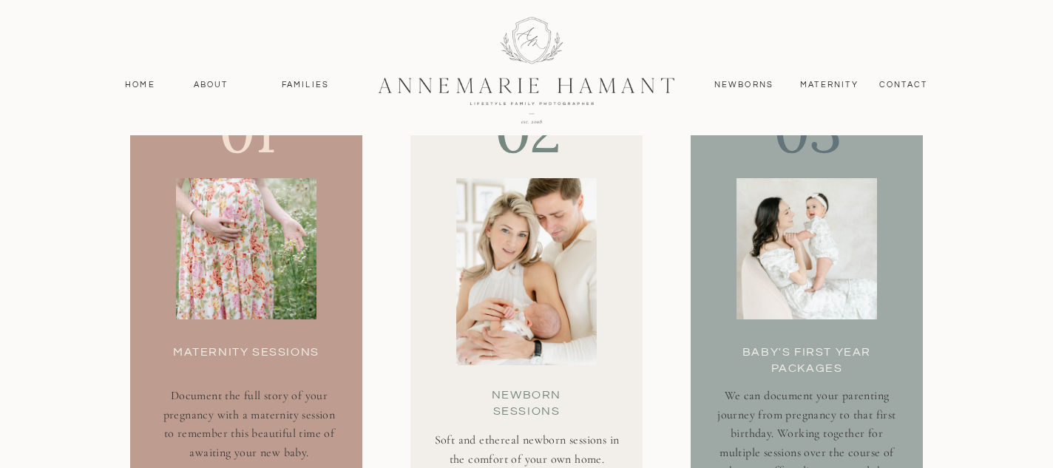 Image resolution: width=1053 pixels, height=468 pixels. Describe the element at coordinates (526, 402) in the screenshot. I see `h3: Newborn Sessions` at that location.